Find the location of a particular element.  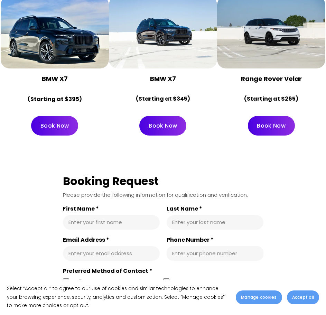

button: Manage cookies is located at coordinates (258, 297).